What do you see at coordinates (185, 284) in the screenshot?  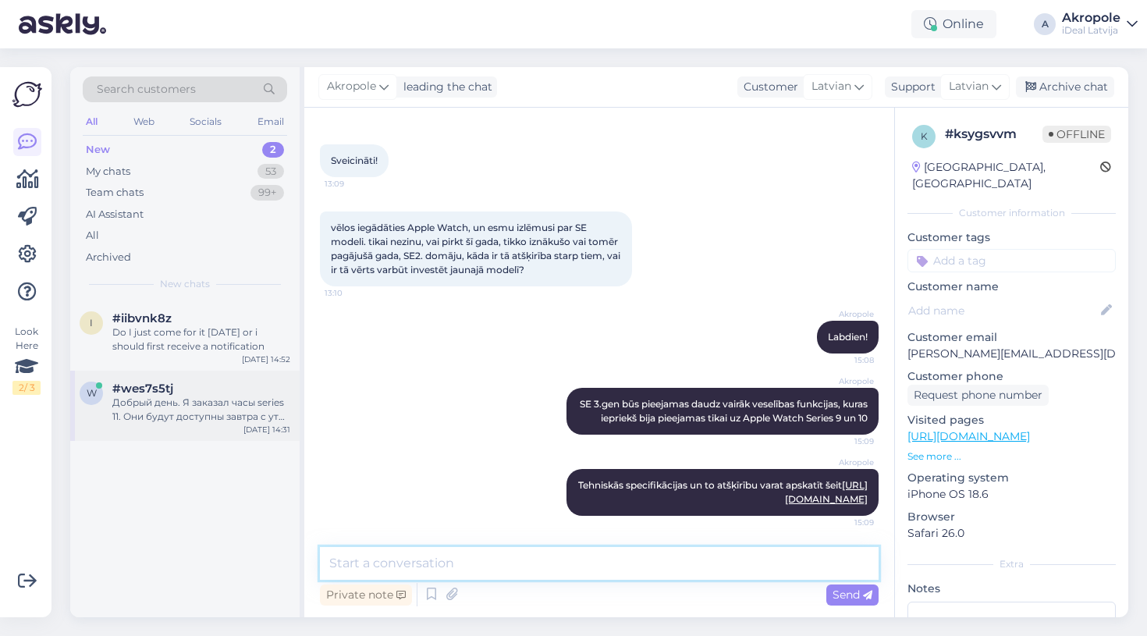 I see `span: New chats` at bounding box center [185, 284].